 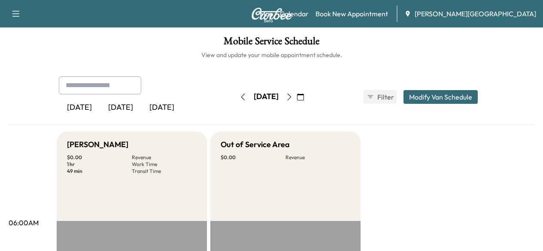 What do you see at coordinates (271, 55) in the screenshot?
I see `h6: View and update your mobile appointment schedule.` at bounding box center [271, 55].